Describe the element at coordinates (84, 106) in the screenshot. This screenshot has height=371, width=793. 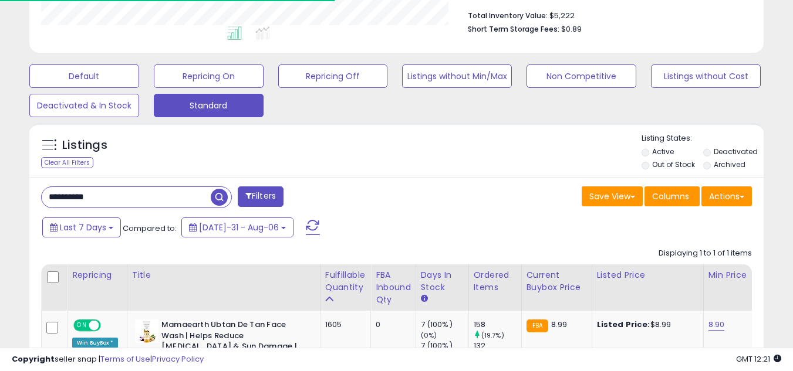
I see `button: Deactivated & In Stock` at that location.